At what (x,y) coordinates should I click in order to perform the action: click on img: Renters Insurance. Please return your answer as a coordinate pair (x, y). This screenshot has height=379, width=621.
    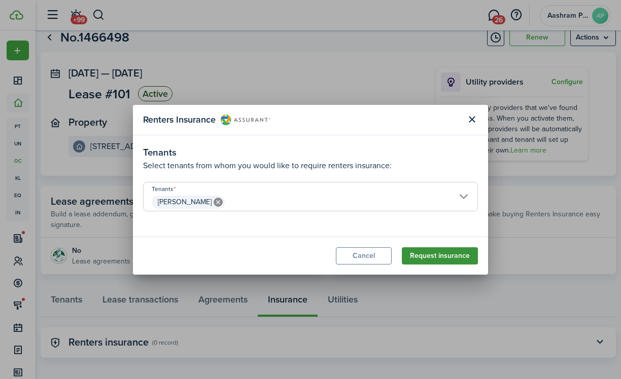
    Looking at the image, I should click on (245, 120).